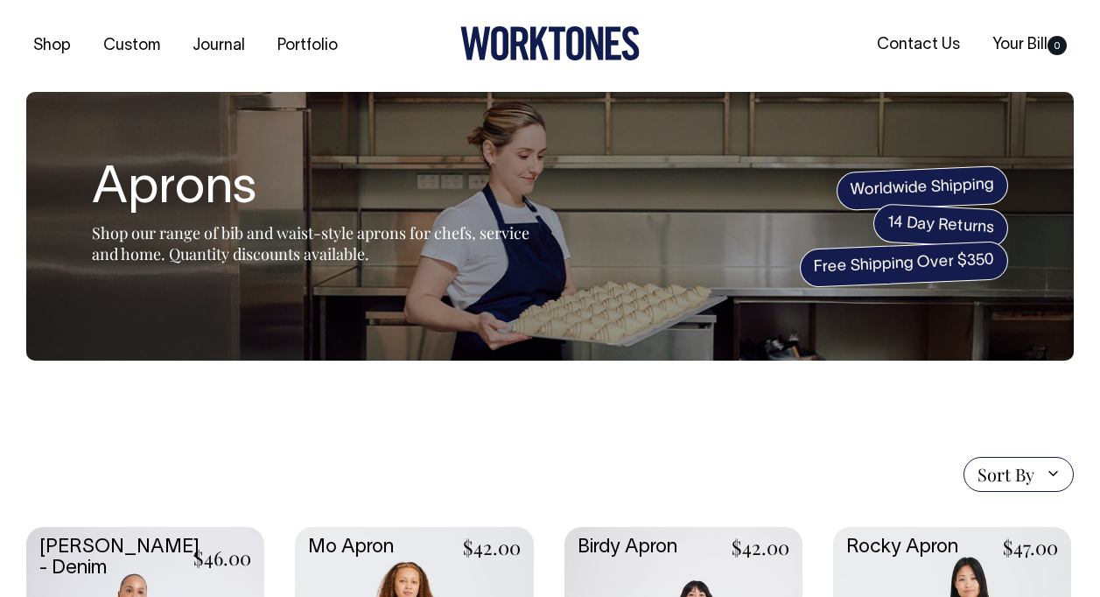 The image size is (1100, 597). I want to click on a: Journal, so click(219, 45).